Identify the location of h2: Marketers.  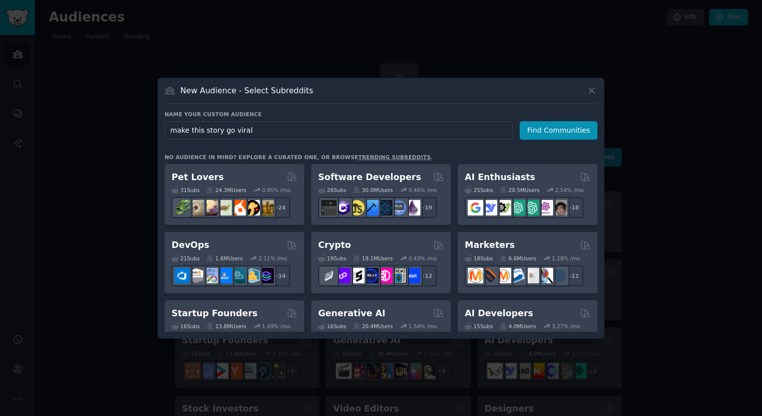
(490, 245).